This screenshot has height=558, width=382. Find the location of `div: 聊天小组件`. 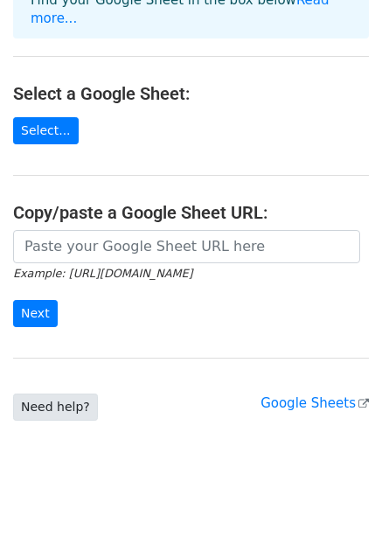

div: 聊天小组件 is located at coordinates (338, 516).